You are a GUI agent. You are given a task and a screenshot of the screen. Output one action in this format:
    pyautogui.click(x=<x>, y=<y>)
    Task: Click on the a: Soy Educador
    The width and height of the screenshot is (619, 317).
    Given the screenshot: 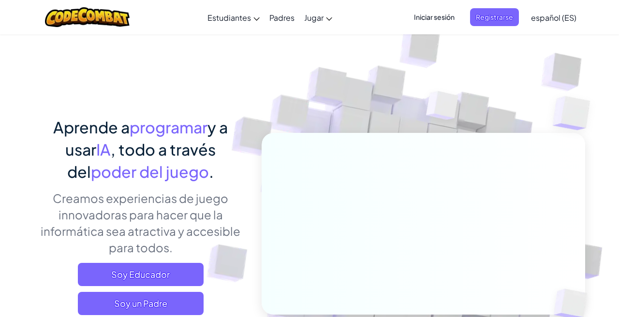 What is the action you would take?
    pyautogui.click(x=141, y=275)
    